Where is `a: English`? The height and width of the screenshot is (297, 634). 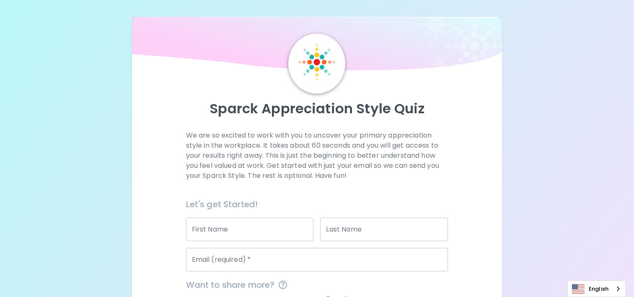
a: English is located at coordinates (596, 288).